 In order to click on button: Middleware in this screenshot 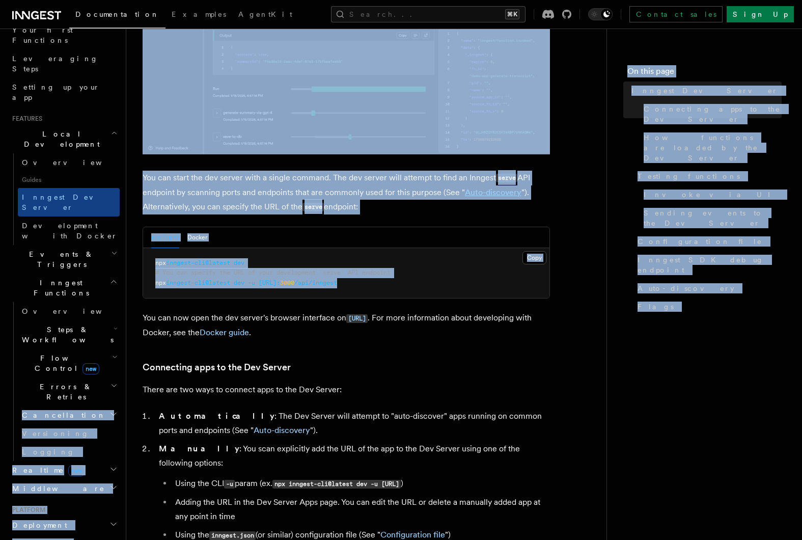, I will do `click(64, 488)`.